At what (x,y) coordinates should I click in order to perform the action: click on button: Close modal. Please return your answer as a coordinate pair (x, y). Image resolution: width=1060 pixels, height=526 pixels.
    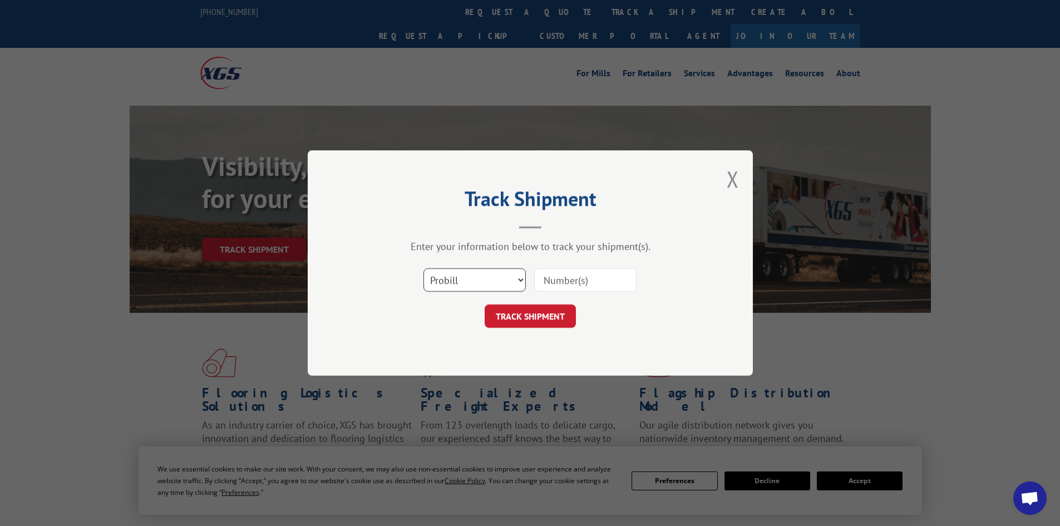
    Looking at the image, I should click on (733, 179).